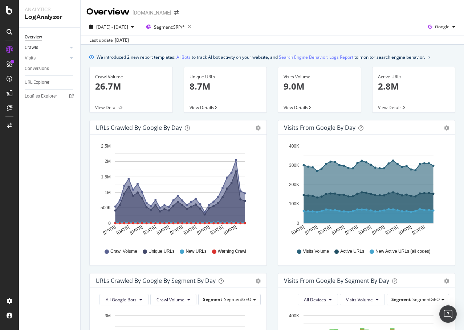 The height and width of the screenshot is (330, 464). Describe the element at coordinates (401, 299) in the screenshot. I see `span: Segment` at that location.